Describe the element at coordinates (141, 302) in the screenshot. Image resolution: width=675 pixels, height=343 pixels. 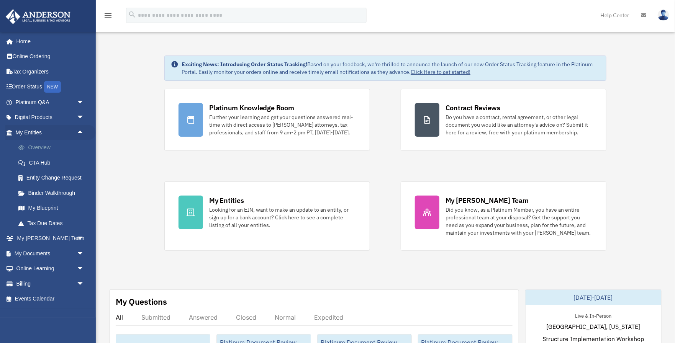
I see `div: My Questions` at that location.